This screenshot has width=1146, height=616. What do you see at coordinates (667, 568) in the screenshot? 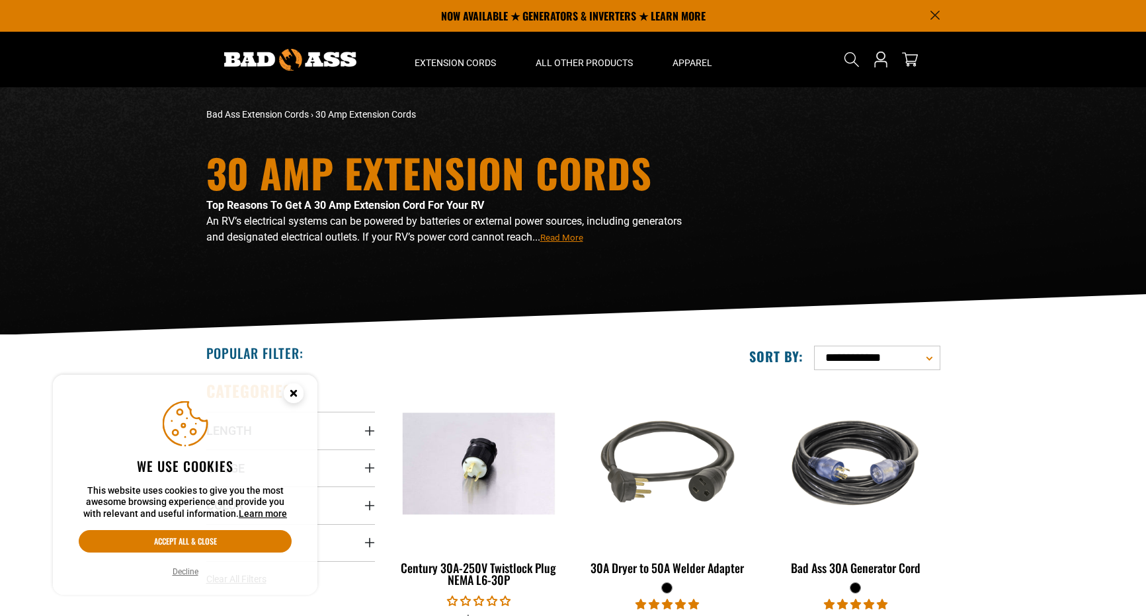
I see `div: 30A Dryer to 50A Welder Adapter` at bounding box center [667, 568].